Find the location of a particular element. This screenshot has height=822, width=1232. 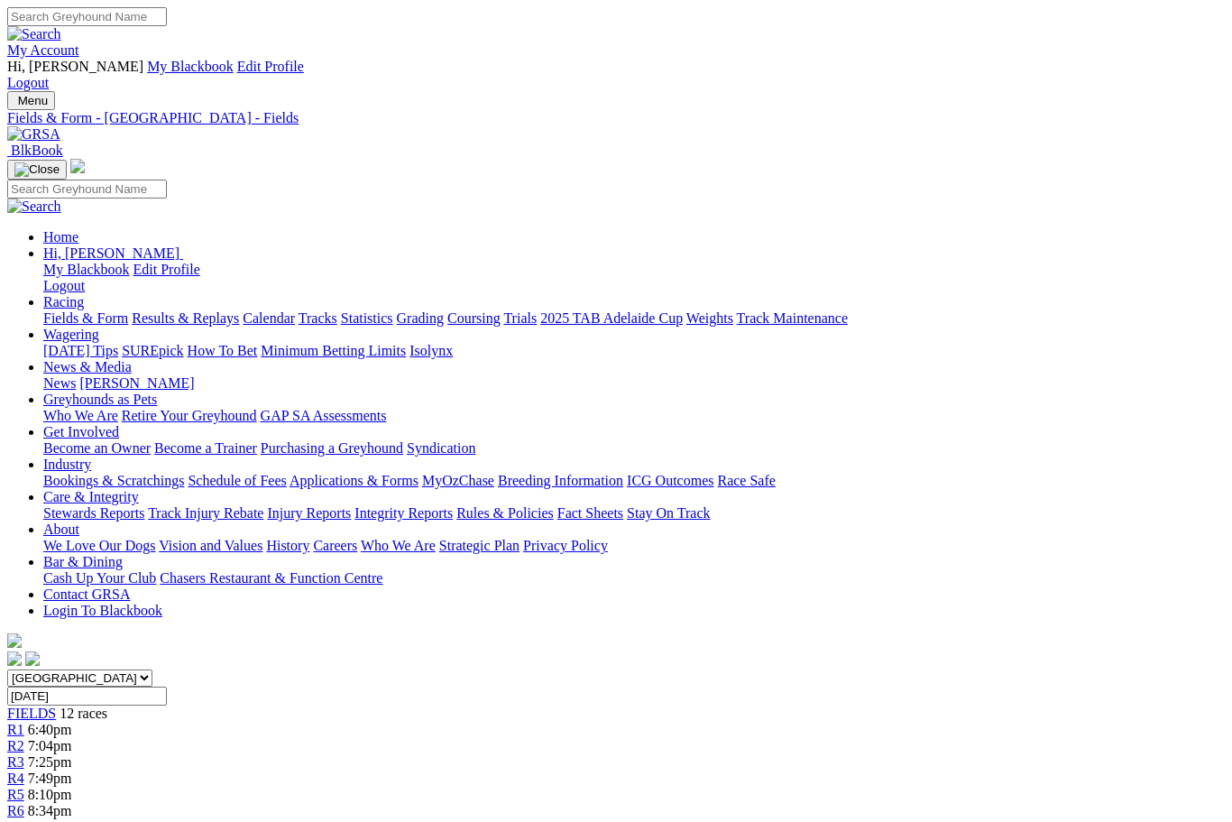

a: Privacy Policy is located at coordinates (566, 545).